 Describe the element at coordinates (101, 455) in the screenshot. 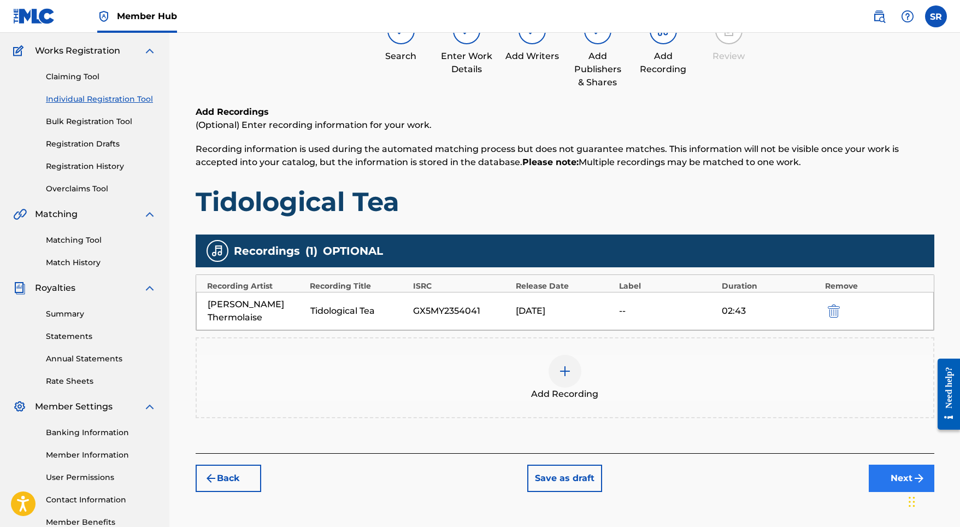

I see `a: Member Information` at that location.